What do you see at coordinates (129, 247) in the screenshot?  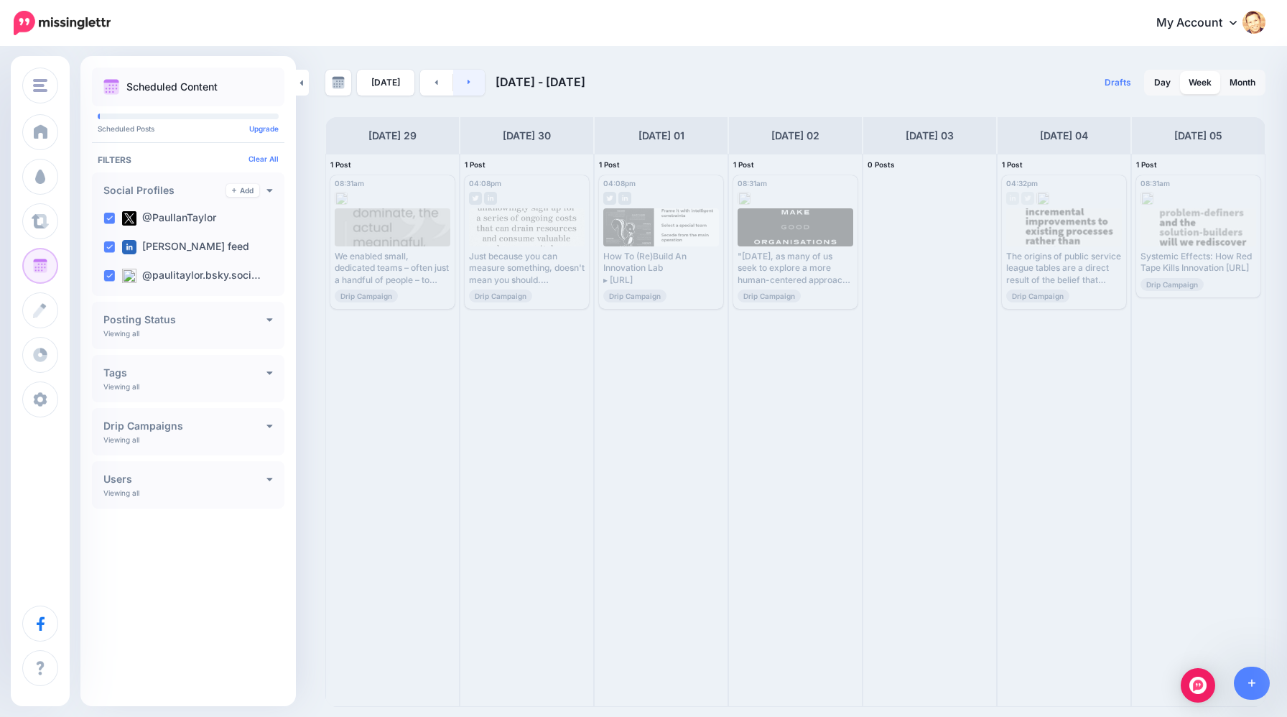 I see `img: linkedin-square.png` at bounding box center [129, 247].